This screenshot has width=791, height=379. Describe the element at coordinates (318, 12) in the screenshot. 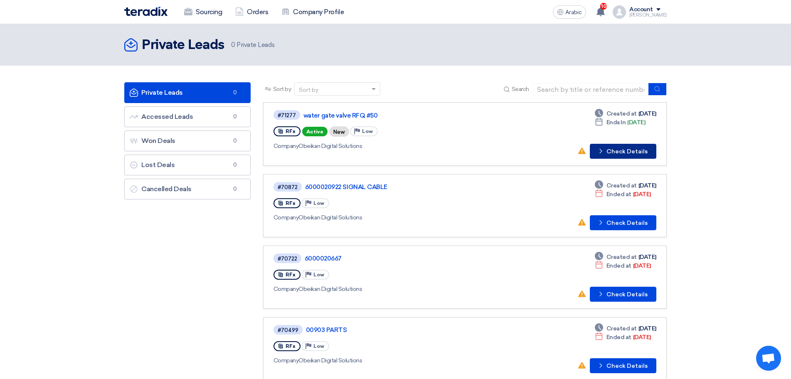

I see `font: Company Profile` at that location.